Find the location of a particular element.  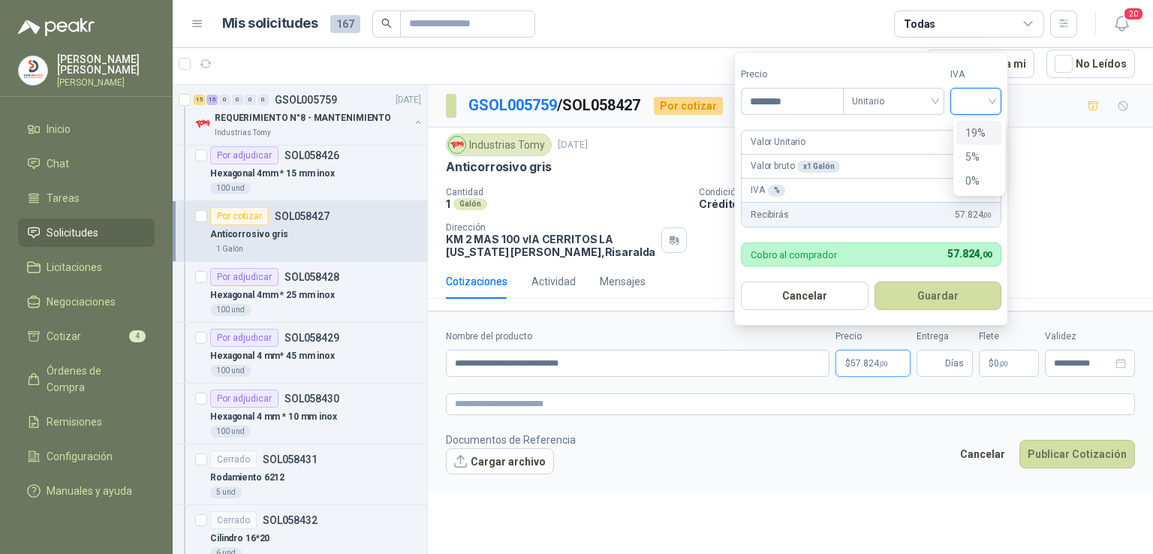

button: No Leídos is located at coordinates (1091, 64).